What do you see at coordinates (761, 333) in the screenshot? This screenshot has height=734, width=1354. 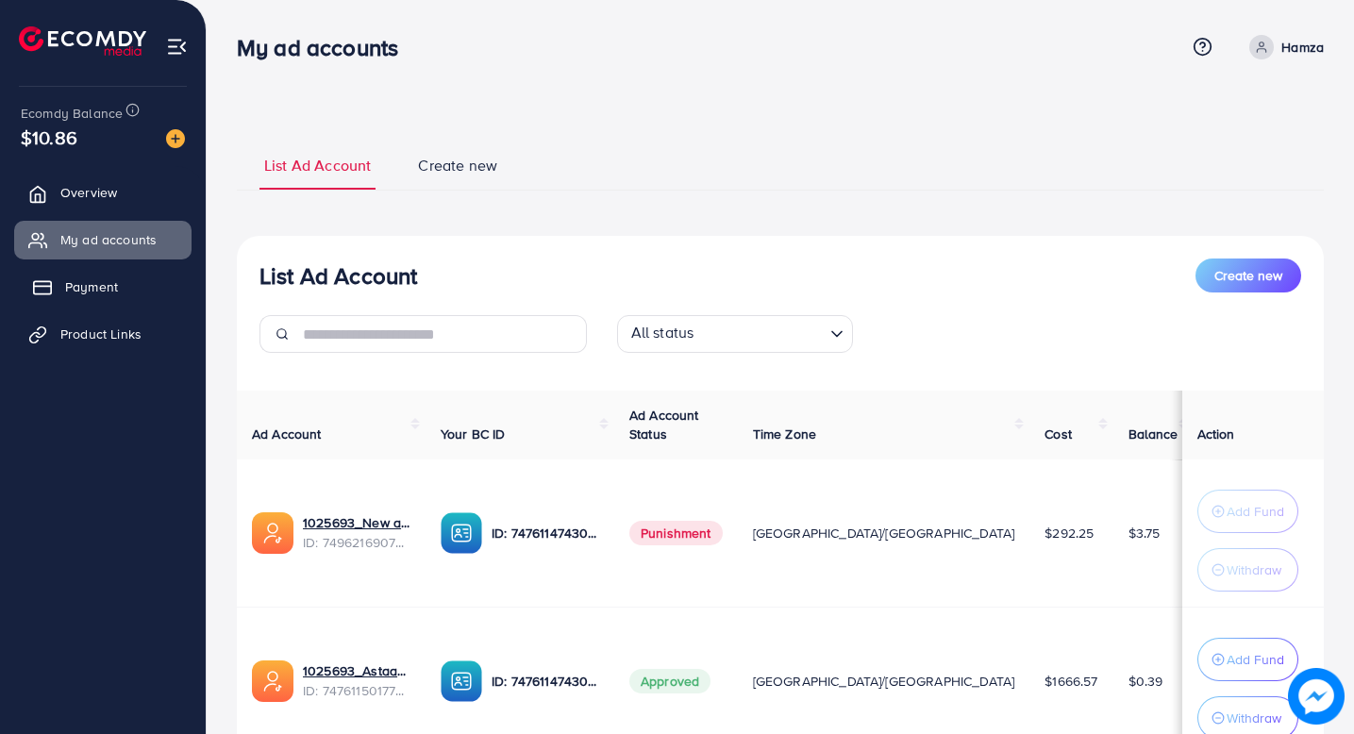 I see `input: Search for option` at bounding box center [761, 333].